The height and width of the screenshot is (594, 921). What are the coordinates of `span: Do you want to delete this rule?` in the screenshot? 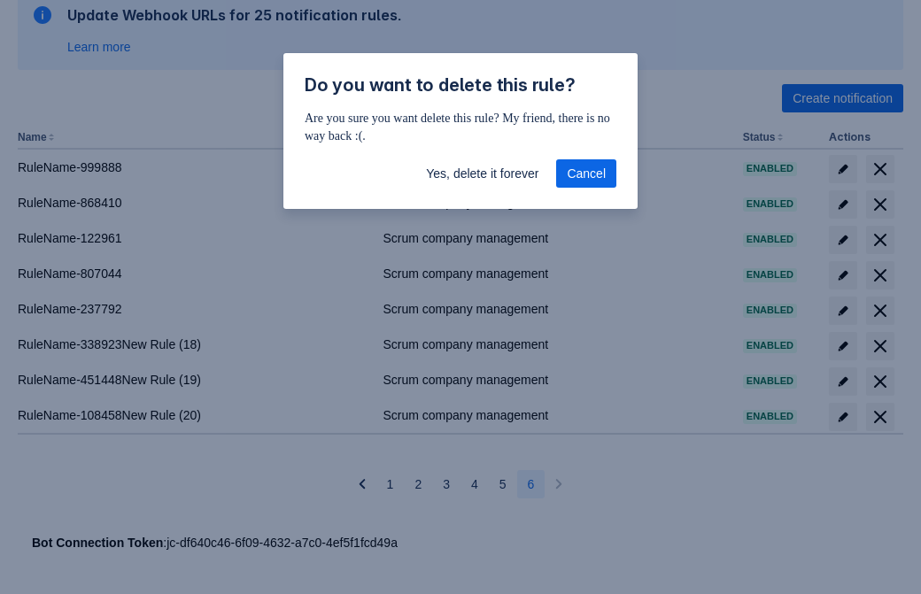 It's located at (440, 85).